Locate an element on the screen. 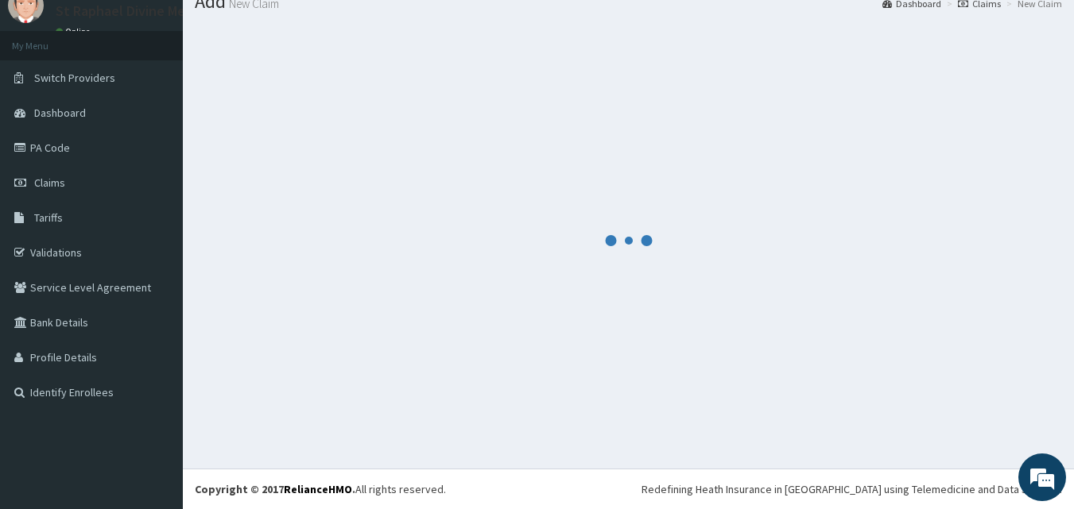 The height and width of the screenshot is (509, 1074). span: Tariffs is located at coordinates (48, 218).